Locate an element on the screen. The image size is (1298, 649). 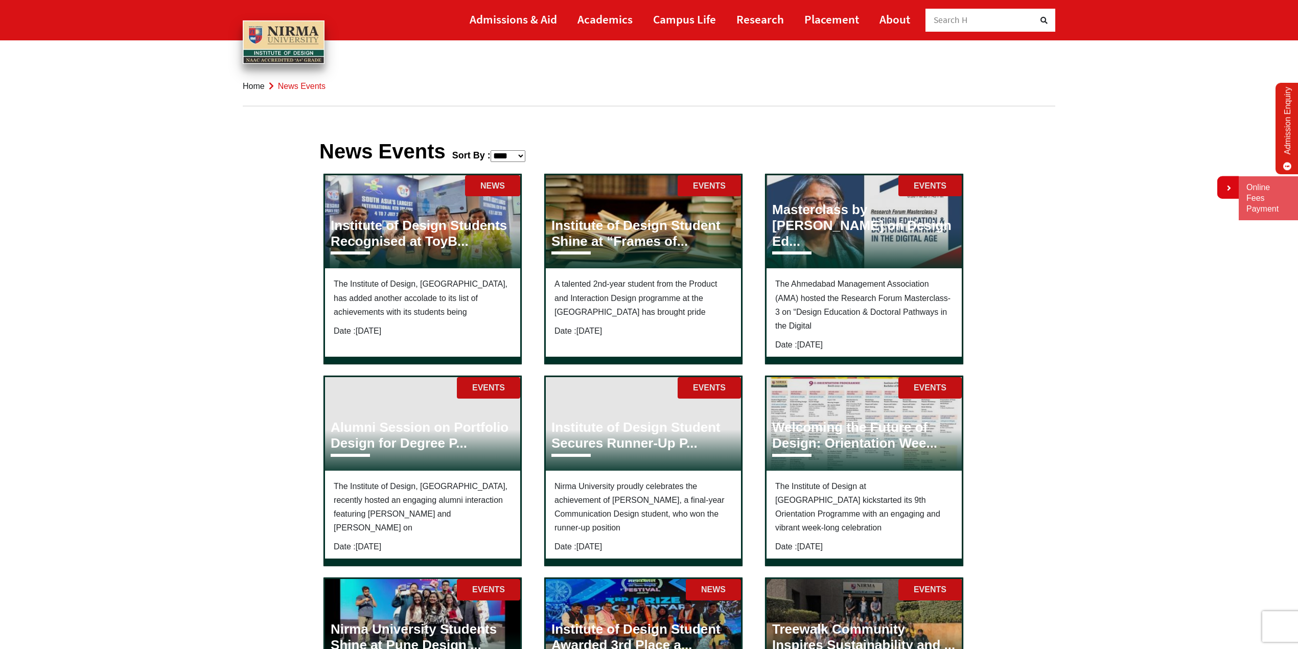
h3: Institute of Design Students Recognised at ToyB... is located at coordinates (423, 234).